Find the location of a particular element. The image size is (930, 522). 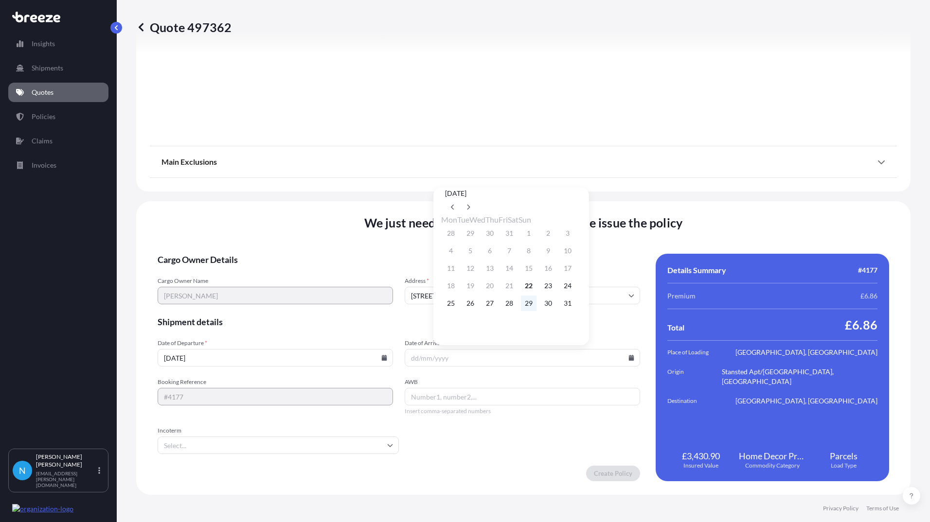

button: 12 is located at coordinates (470, 268).